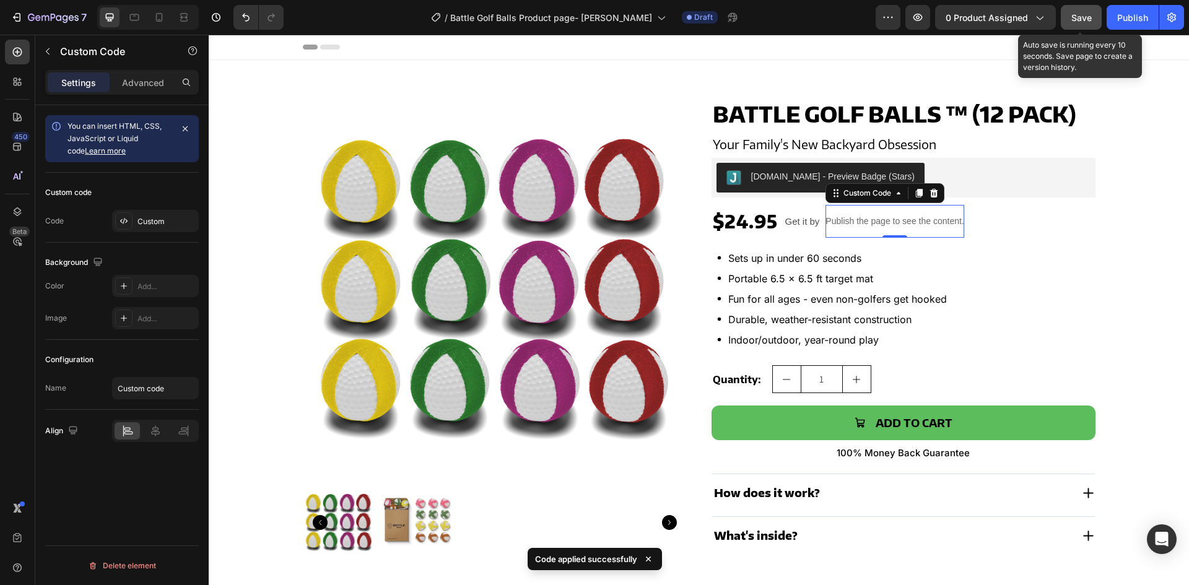  What do you see at coordinates (648, 344) in the screenshot?
I see `button: increment` at bounding box center [648, 344].